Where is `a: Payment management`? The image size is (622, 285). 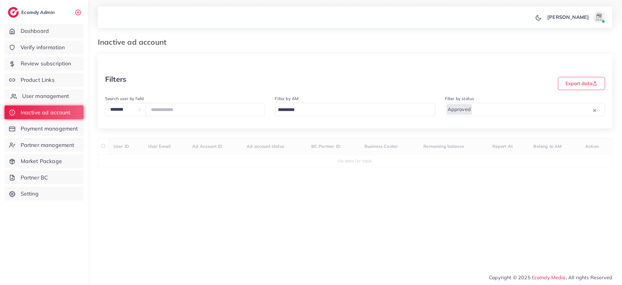 a: Payment management is located at coordinates (44, 129).